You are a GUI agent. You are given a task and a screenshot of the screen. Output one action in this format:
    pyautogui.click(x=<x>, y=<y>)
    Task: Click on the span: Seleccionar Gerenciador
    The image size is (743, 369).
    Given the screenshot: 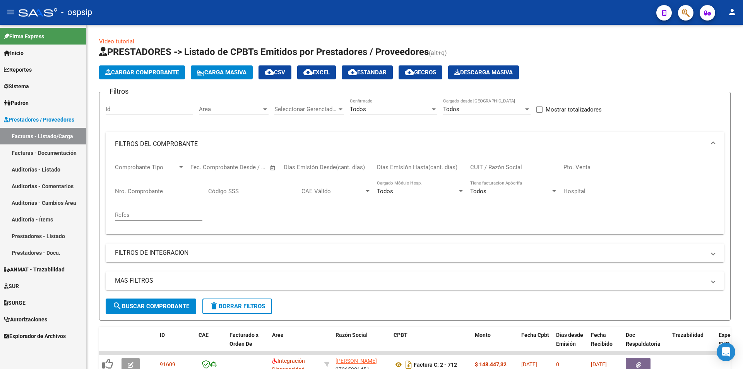 What is the action you would take?
    pyautogui.click(x=306, y=109)
    